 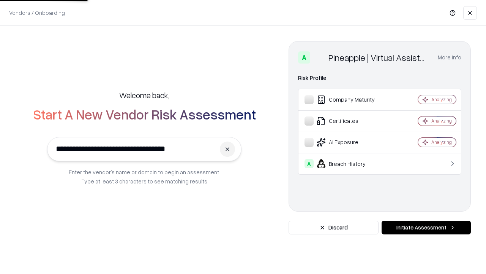 I want to click on div: AI Exposure, so click(x=350, y=142).